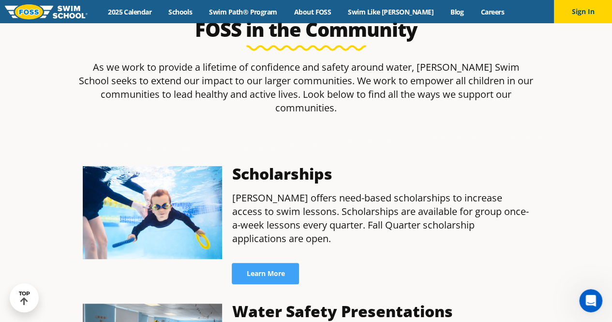 The height and width of the screenshot is (322, 612). I want to click on span: Learn More, so click(265, 273).